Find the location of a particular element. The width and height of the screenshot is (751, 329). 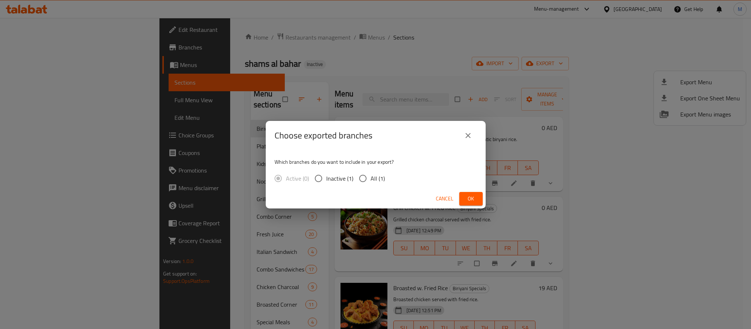

button: close is located at coordinates (468, 136).